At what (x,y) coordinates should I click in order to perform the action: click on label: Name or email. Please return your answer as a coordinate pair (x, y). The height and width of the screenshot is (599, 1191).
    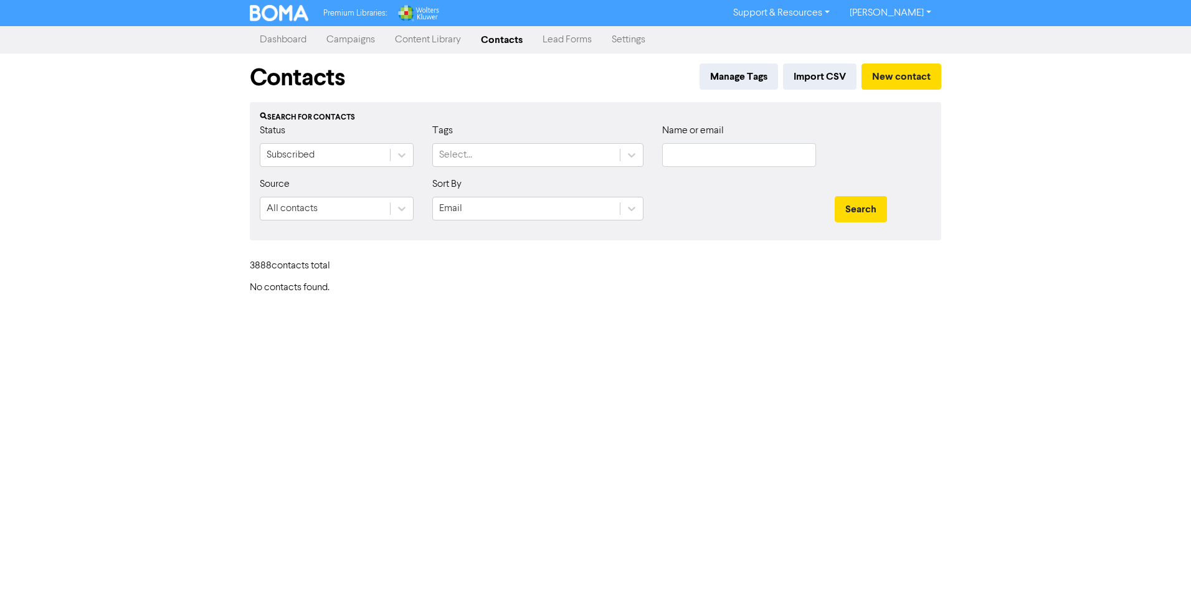
    Looking at the image, I should click on (693, 131).